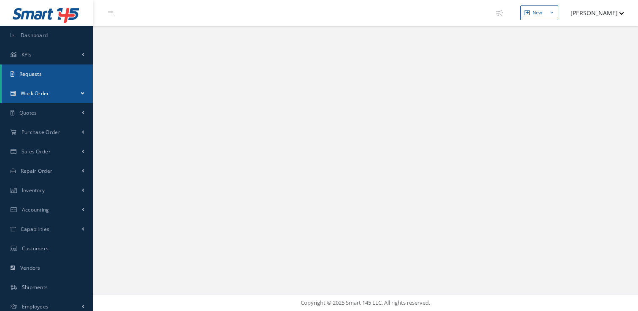  What do you see at coordinates (35, 287) in the screenshot?
I see `span: Shipments` at bounding box center [35, 287].